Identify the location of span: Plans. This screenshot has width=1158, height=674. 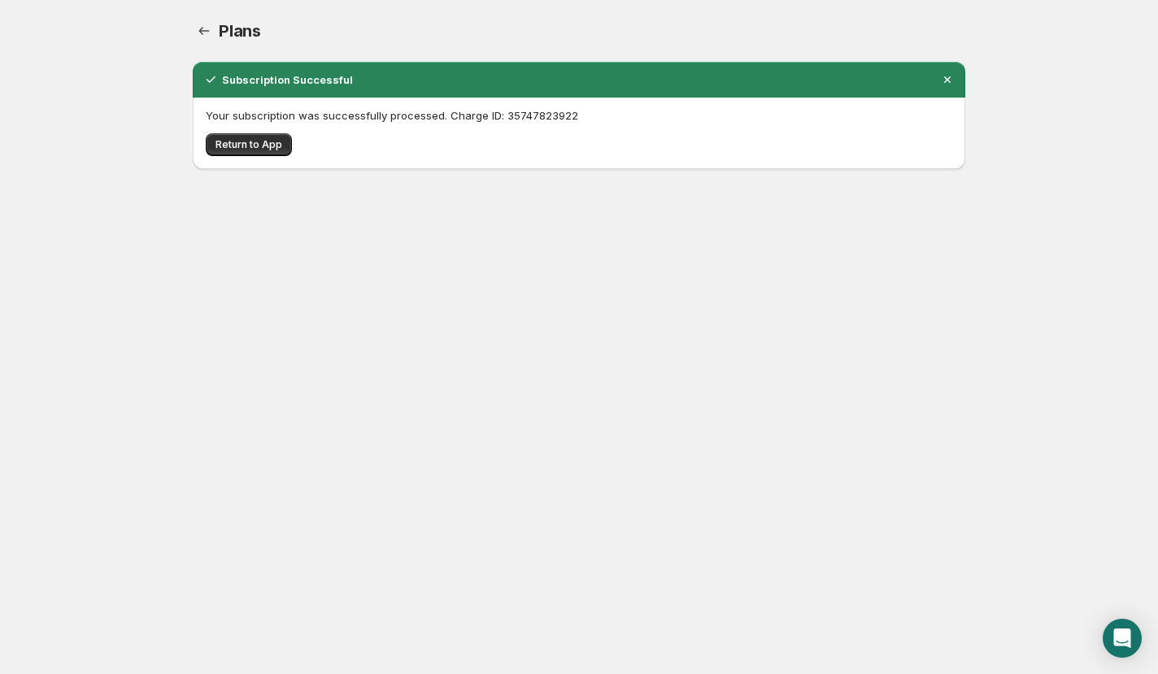
(240, 31).